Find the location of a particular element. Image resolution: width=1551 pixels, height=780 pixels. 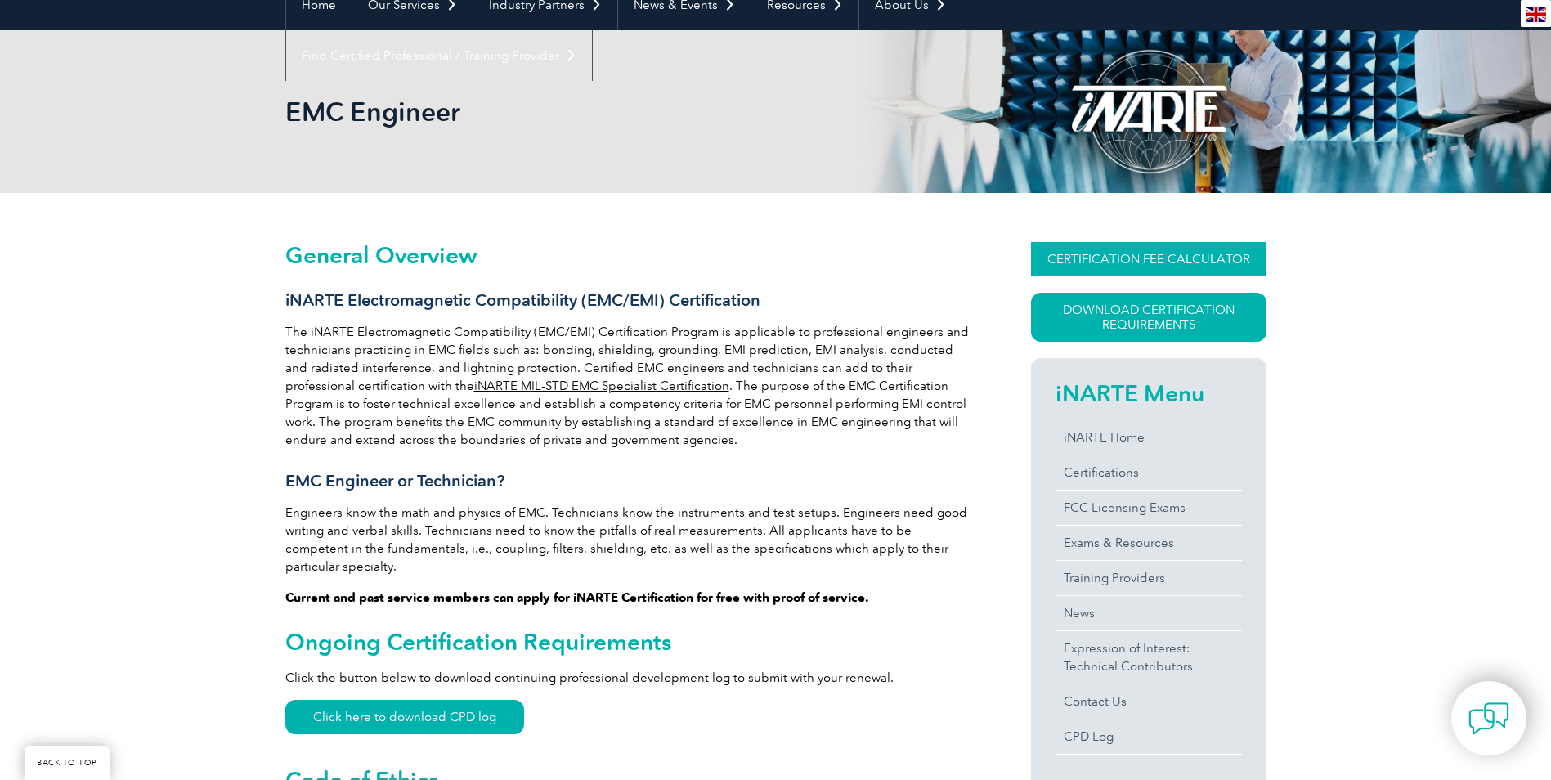

p: Click the button below to download continuing professional development log to submit with your re... is located at coordinates (629, 678).